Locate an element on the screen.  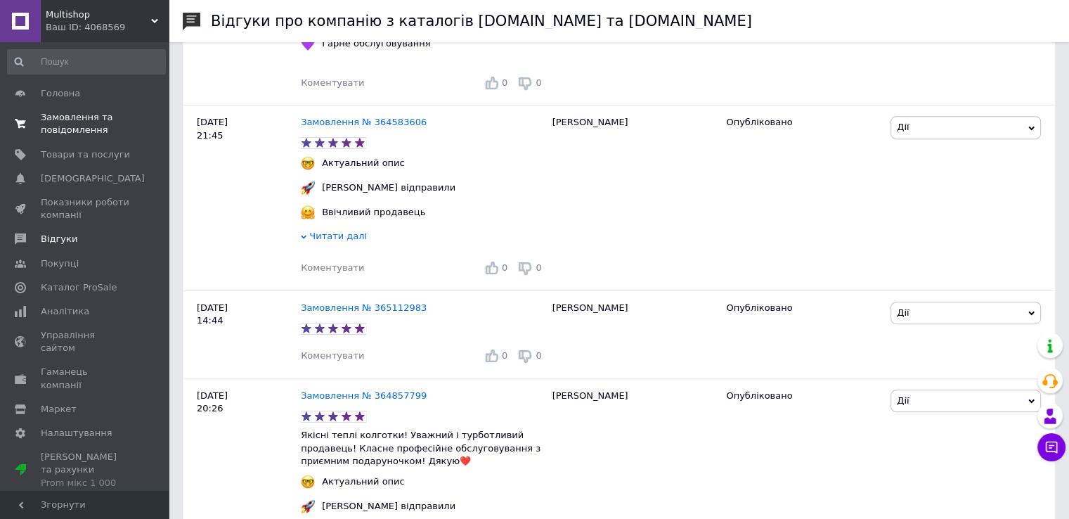
span: Управління сайтом is located at coordinates (85, 341).